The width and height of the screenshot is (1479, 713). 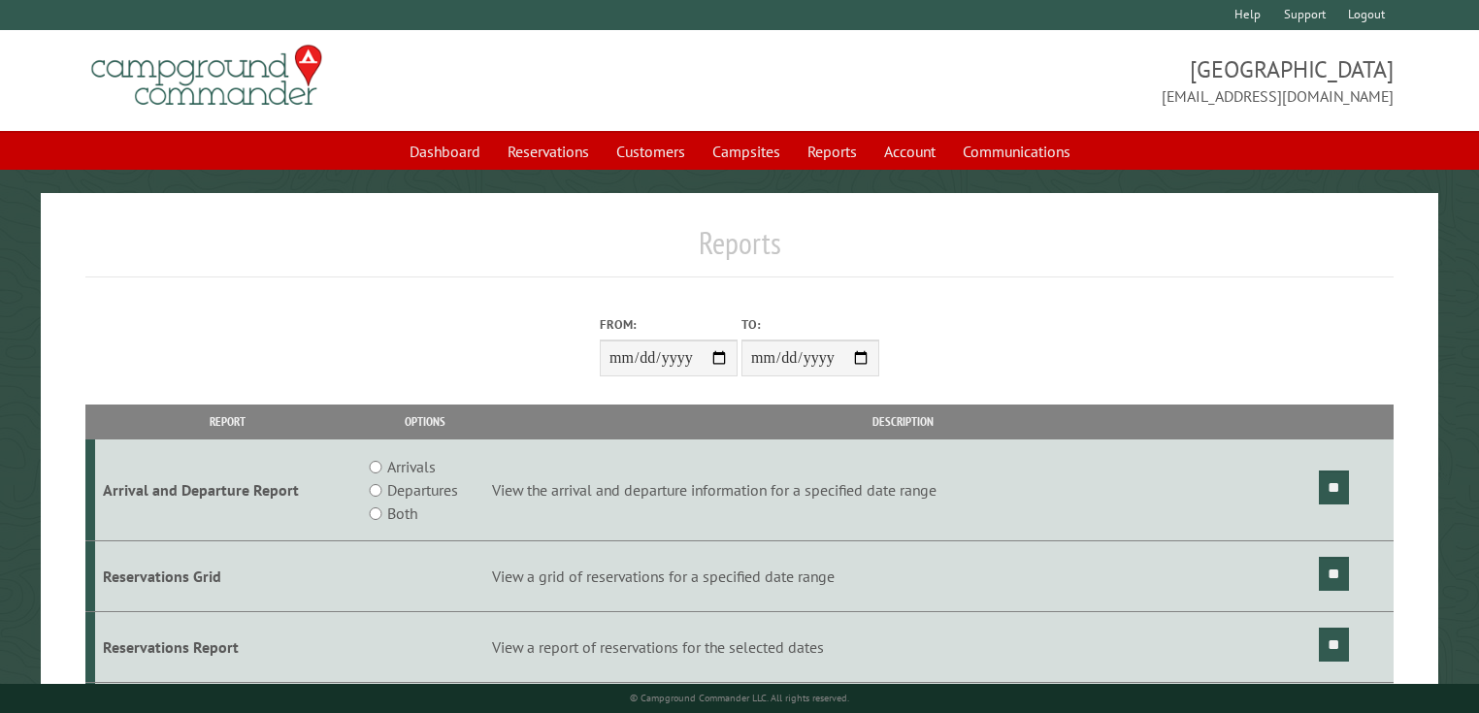 I want to click on h1: Reports, so click(x=739, y=250).